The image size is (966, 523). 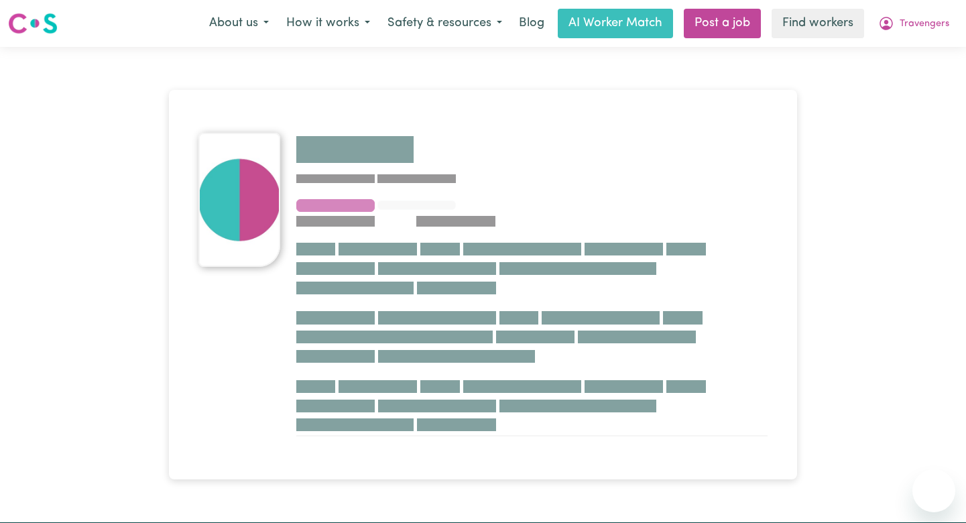 I want to click on button: About us, so click(x=239, y=23).